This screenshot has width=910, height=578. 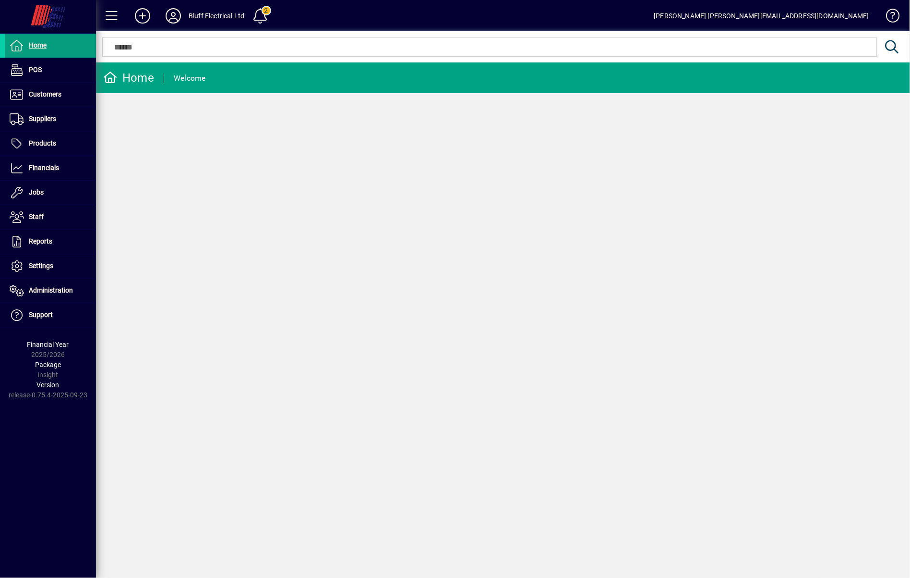 I want to click on a: Customers, so click(x=50, y=95).